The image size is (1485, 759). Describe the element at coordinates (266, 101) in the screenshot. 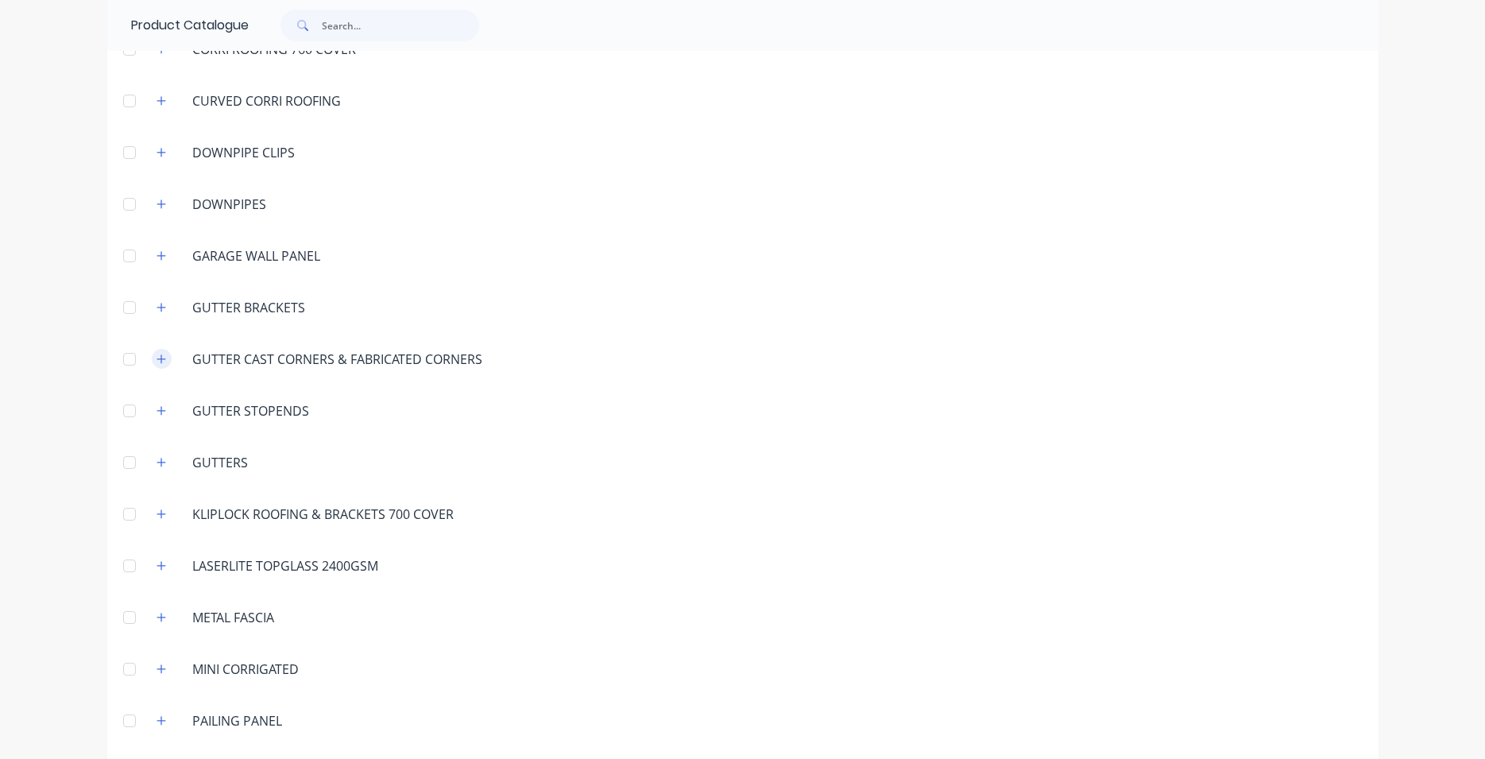

I see `div: CURVED CORRI ROOFING` at that location.